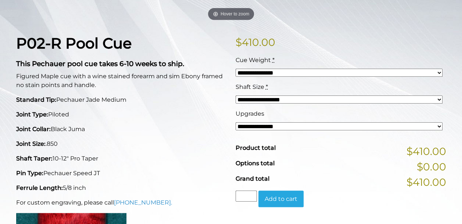 The width and height of the screenshot is (462, 224). What do you see at coordinates (281, 199) in the screenshot?
I see `button: Add to cart` at bounding box center [281, 199].